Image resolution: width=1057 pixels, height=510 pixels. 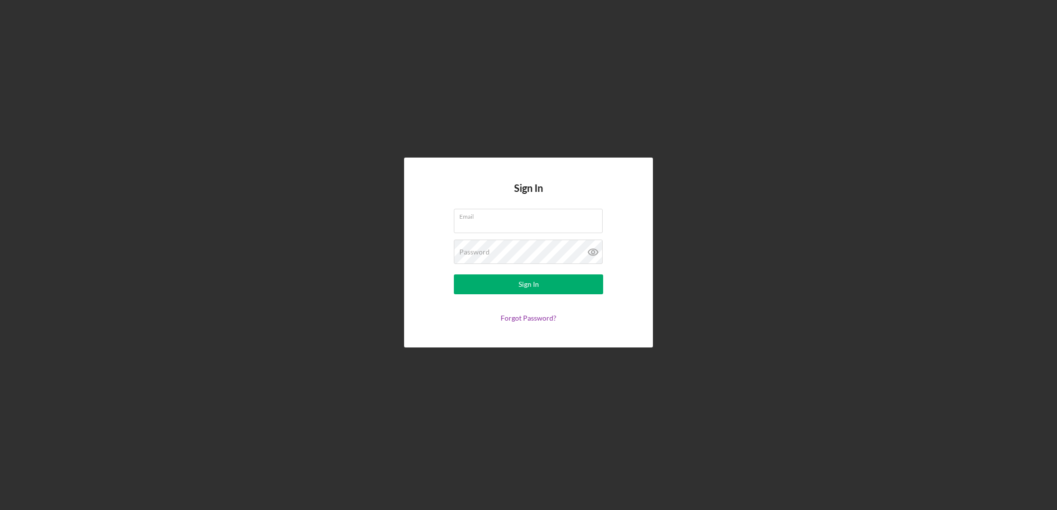 I want to click on h4: Sign In, so click(x=528, y=196).